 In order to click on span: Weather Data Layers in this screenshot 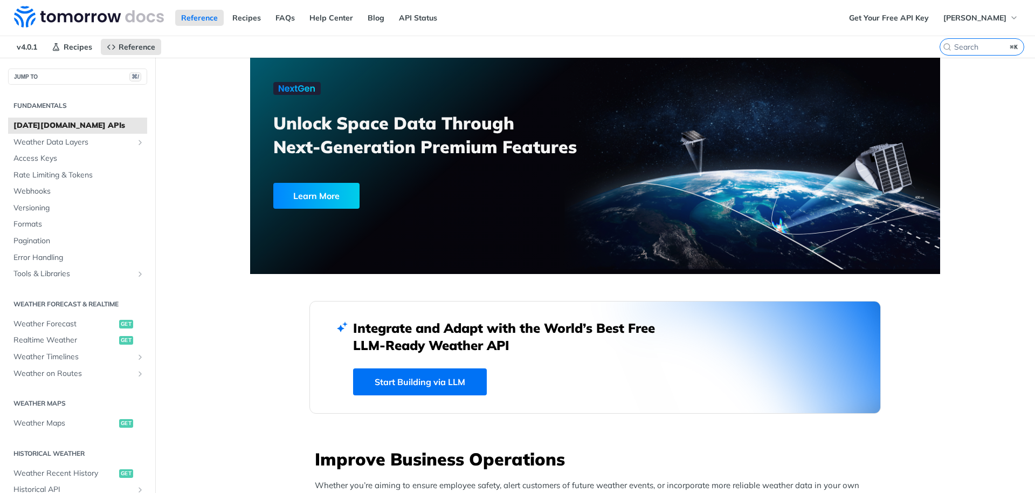, I will do `click(73, 142)`.